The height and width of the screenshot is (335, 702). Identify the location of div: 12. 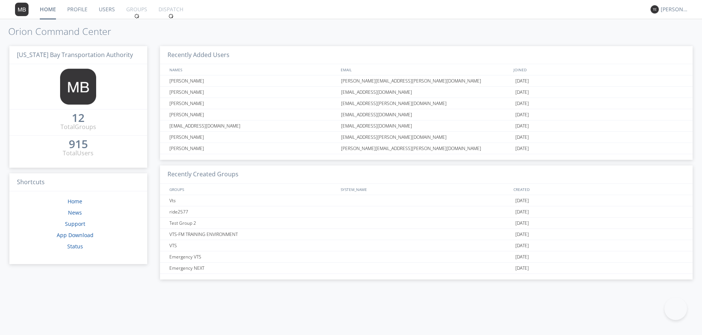
(78, 118).